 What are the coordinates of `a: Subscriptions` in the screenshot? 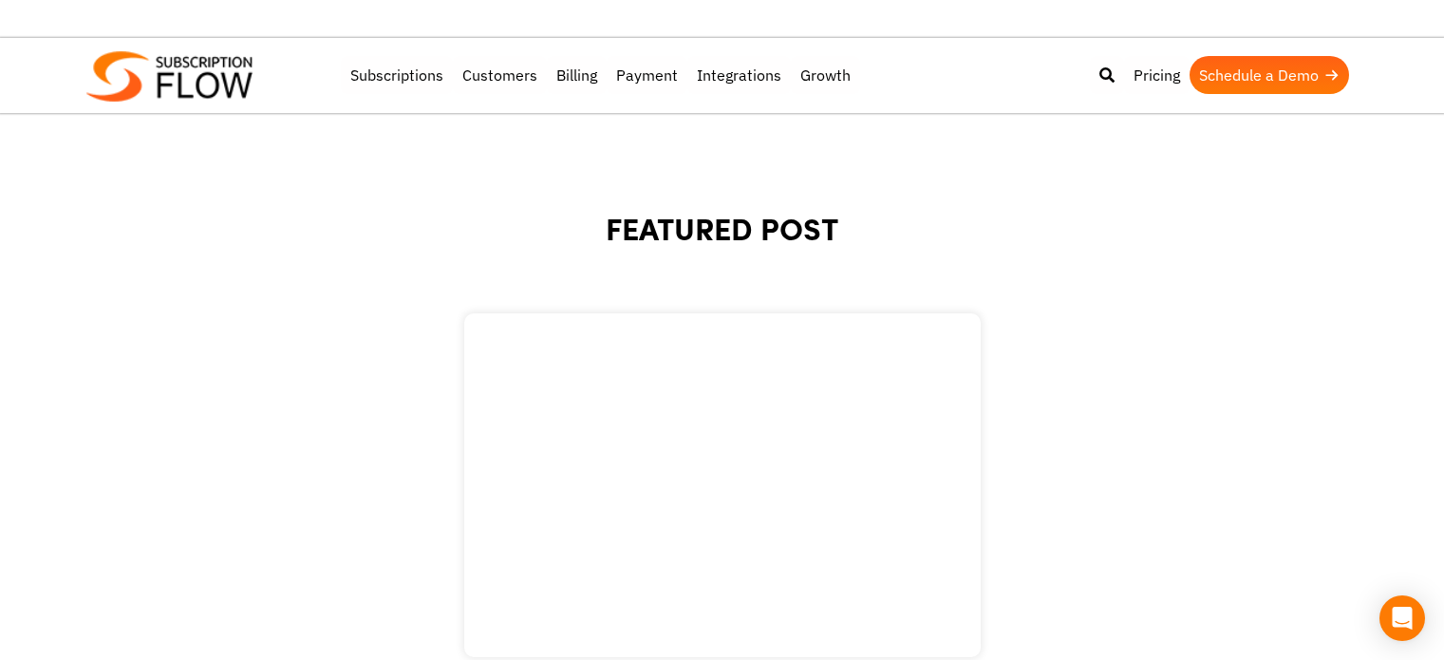 It's located at (397, 75).